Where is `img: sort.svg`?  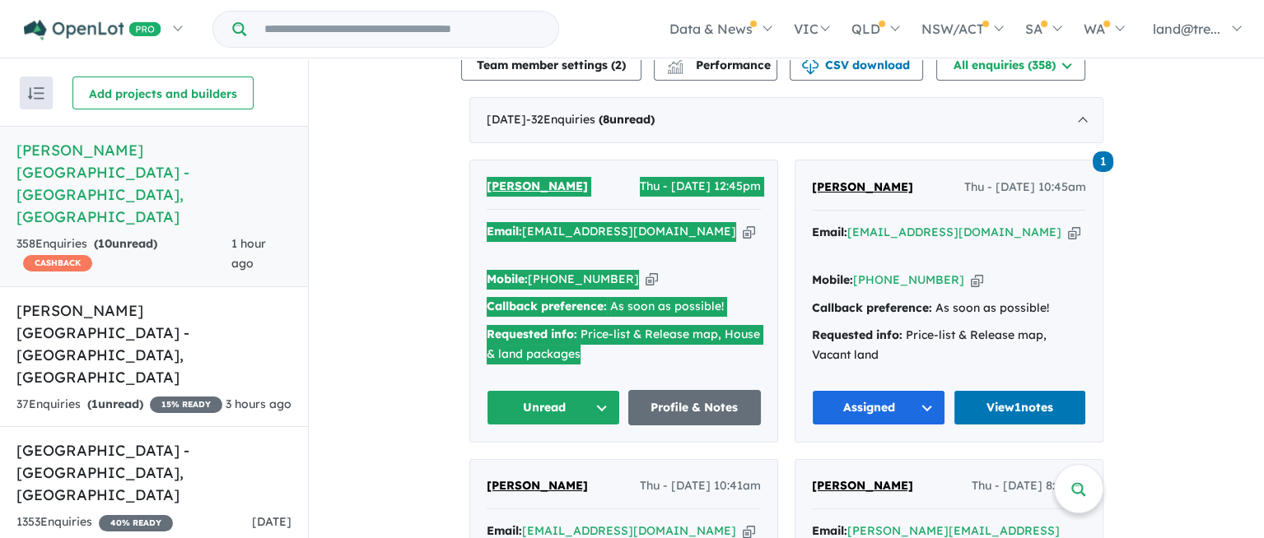 img: sort.svg is located at coordinates (36, 93).